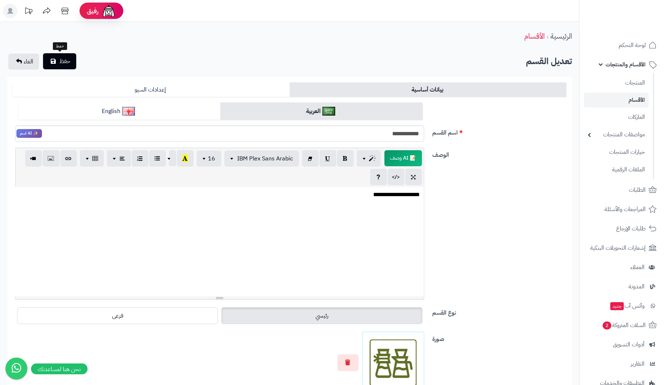 The width and height of the screenshot is (665, 385). Describe the element at coordinates (500, 338) in the screenshot. I see `label: صورة` at that location.